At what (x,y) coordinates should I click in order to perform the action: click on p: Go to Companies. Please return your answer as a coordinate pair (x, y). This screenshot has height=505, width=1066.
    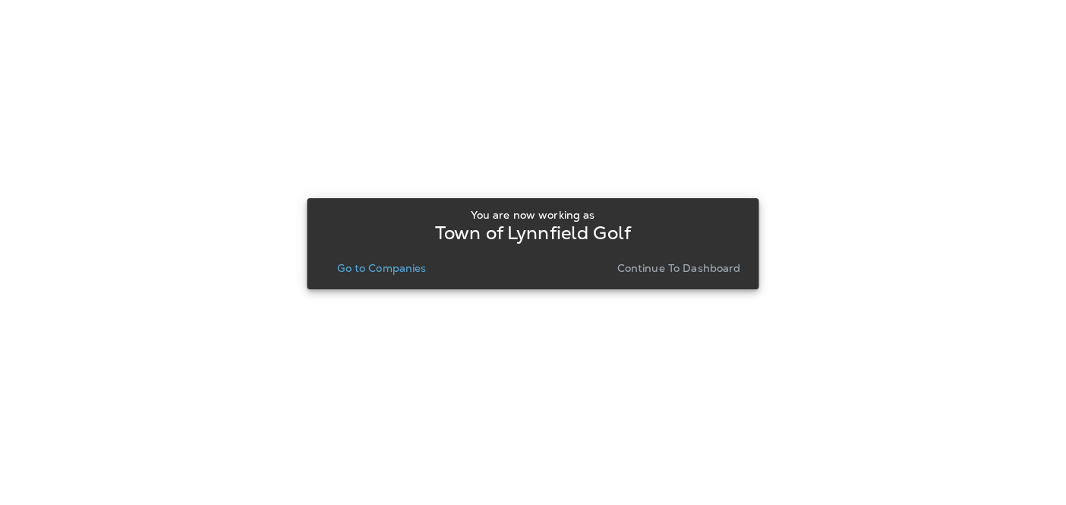
    Looking at the image, I should click on (381, 268).